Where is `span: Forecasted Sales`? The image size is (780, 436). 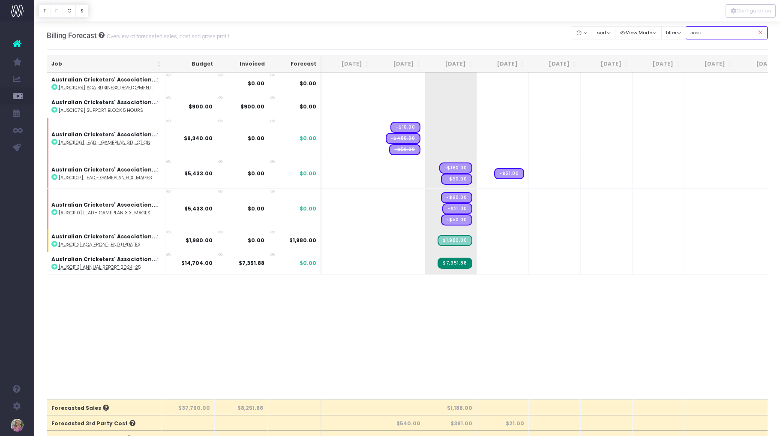 span: Forecasted Sales is located at coordinates (80, 408).